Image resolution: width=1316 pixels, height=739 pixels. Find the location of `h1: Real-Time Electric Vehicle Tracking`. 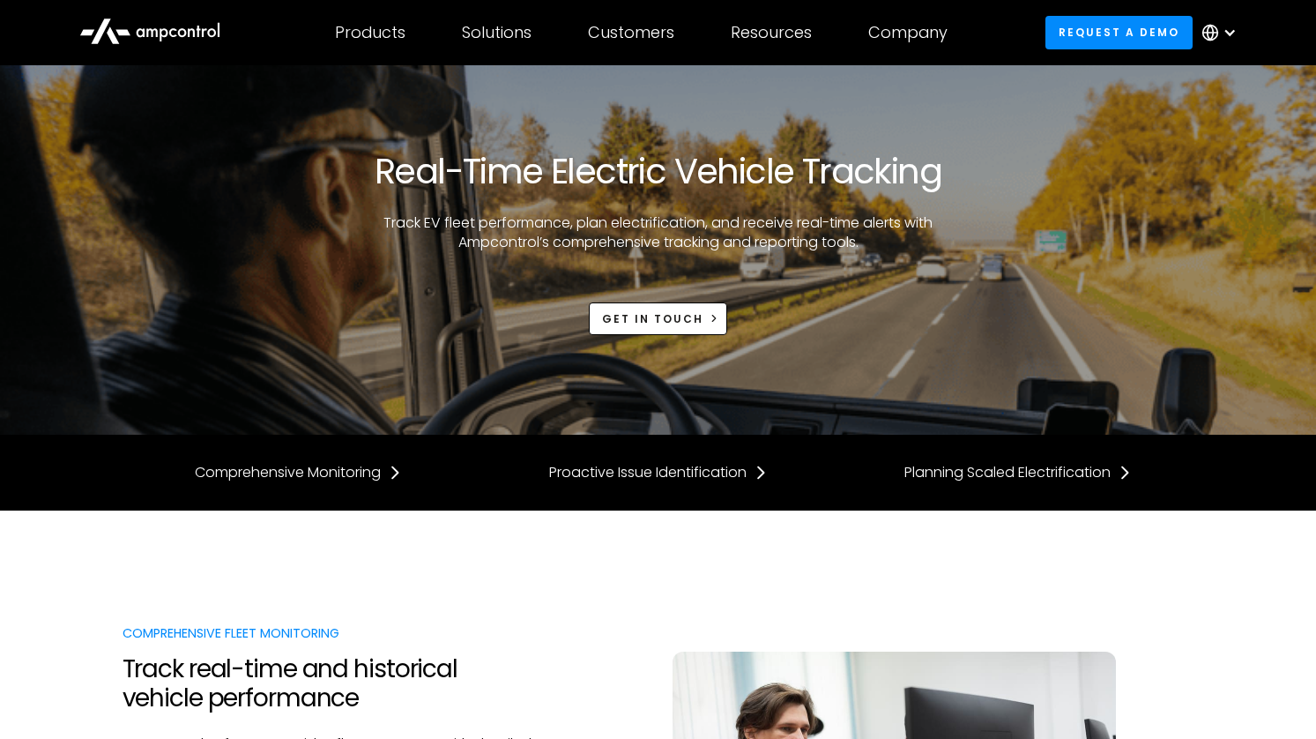

h1: Real-Time Electric Vehicle Tracking is located at coordinates (658, 171).